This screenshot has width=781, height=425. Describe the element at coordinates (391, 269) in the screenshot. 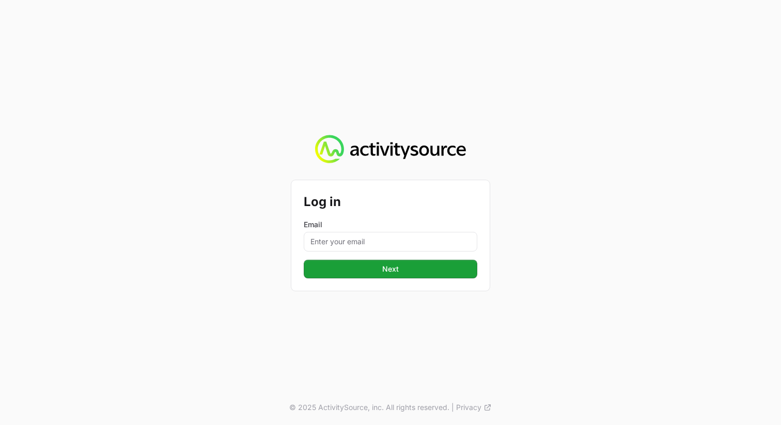

I see `span: Next` at that location.